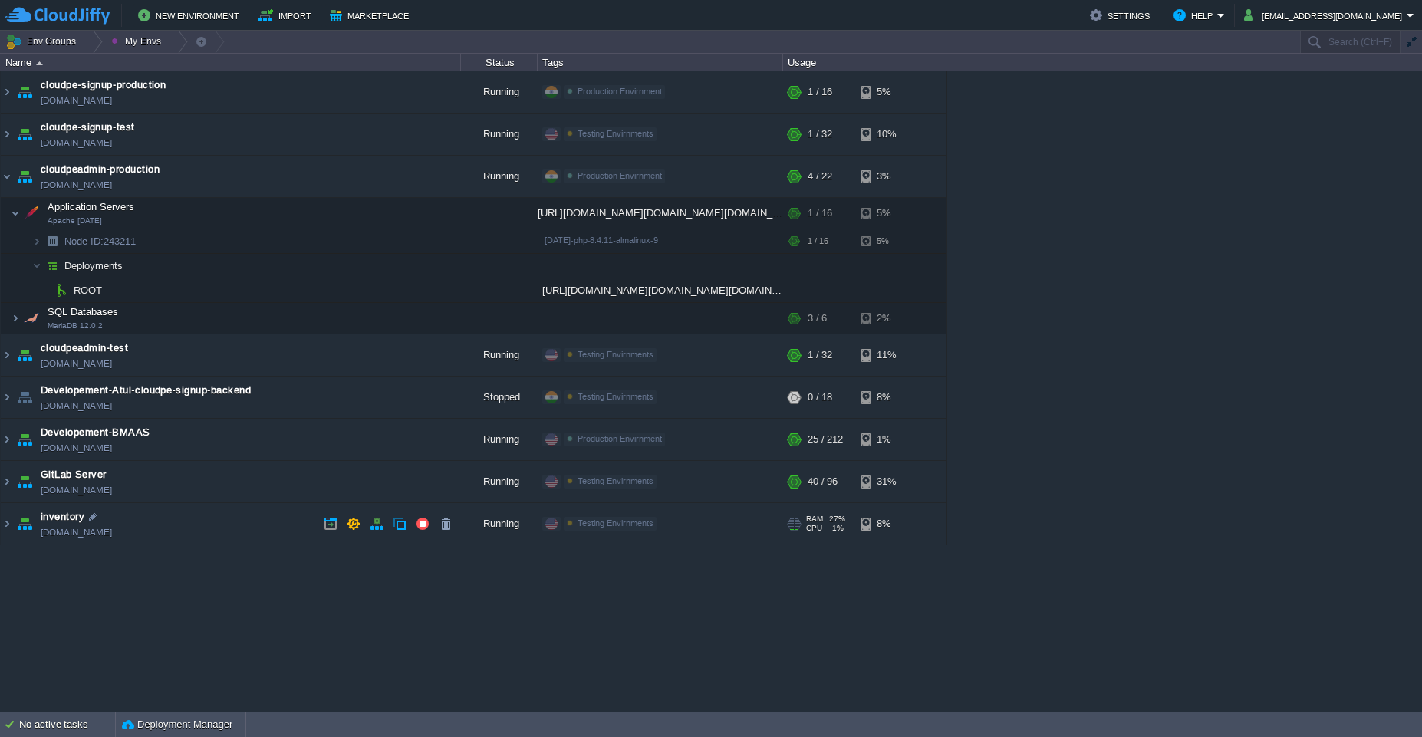 The image size is (1422, 737). What do you see at coordinates (94, 265) in the screenshot?
I see `span: Deployments` at bounding box center [94, 265].